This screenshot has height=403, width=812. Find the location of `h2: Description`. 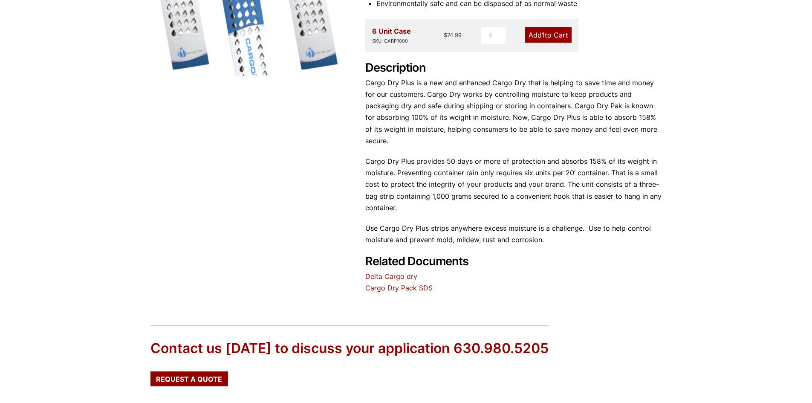

h2: Description is located at coordinates (514, 68).